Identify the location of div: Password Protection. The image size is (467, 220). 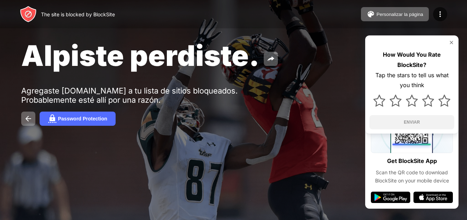
(82, 118).